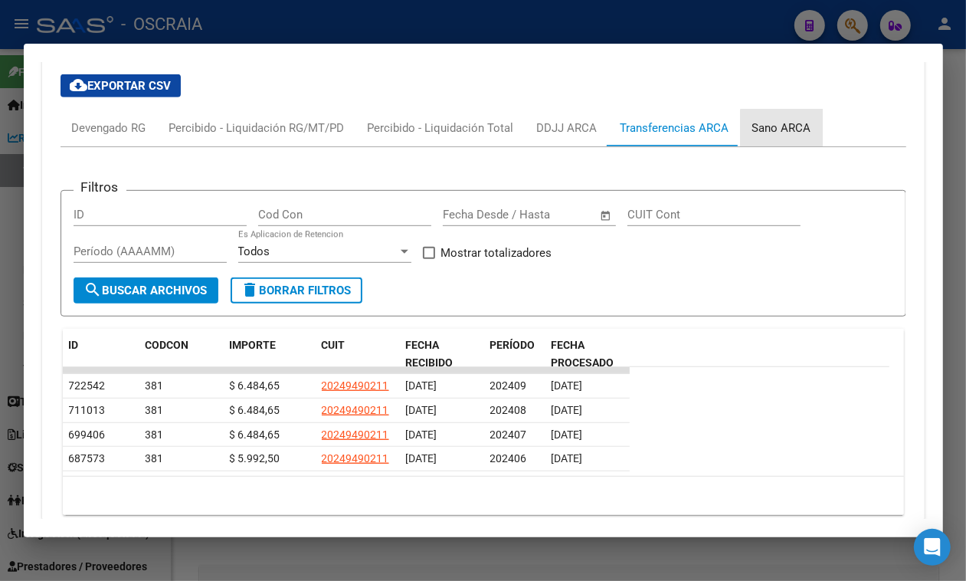 Image resolution: width=966 pixels, height=581 pixels. What do you see at coordinates (605, 215) in the screenshot?
I see `button: Open calendar` at bounding box center [605, 215].